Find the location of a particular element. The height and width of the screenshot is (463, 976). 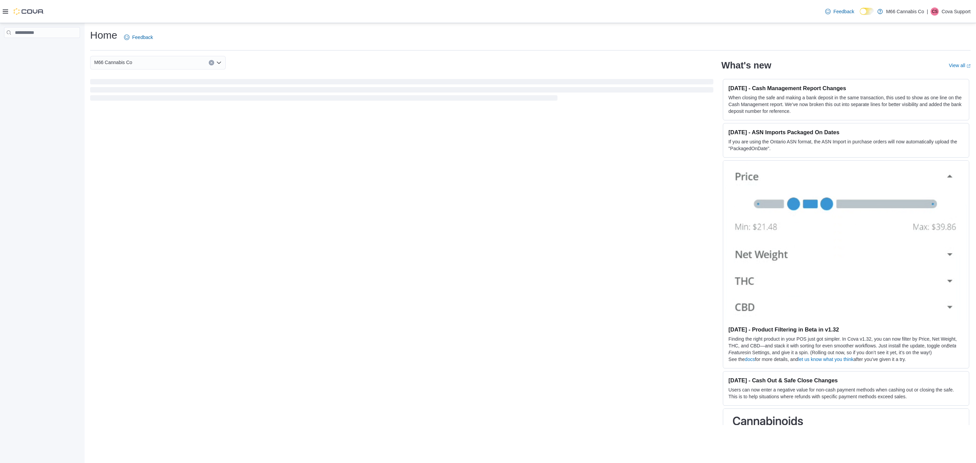

p: M66 Cannabis Co is located at coordinates (906, 12).